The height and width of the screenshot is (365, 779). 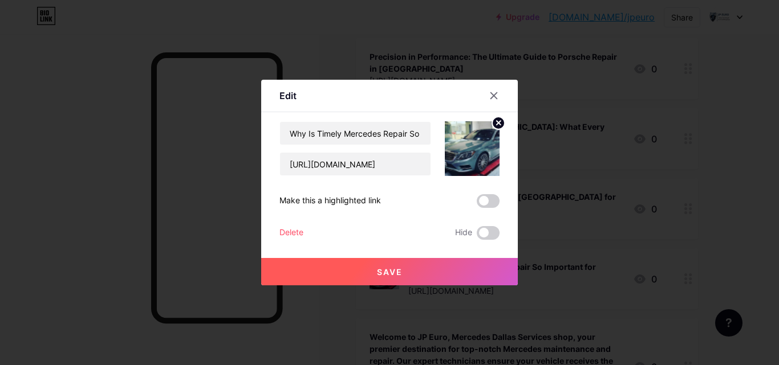 What do you see at coordinates (472, 149) in the screenshot?
I see `img: link_thumbnail` at bounding box center [472, 149].